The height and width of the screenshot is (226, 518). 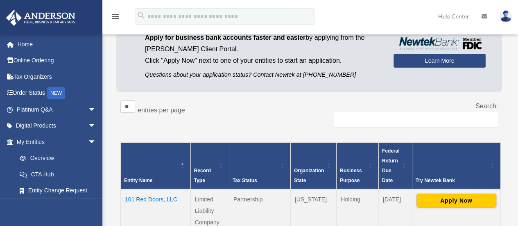 I want to click on th: Tax Status: Activate to sort, so click(x=260, y=166).